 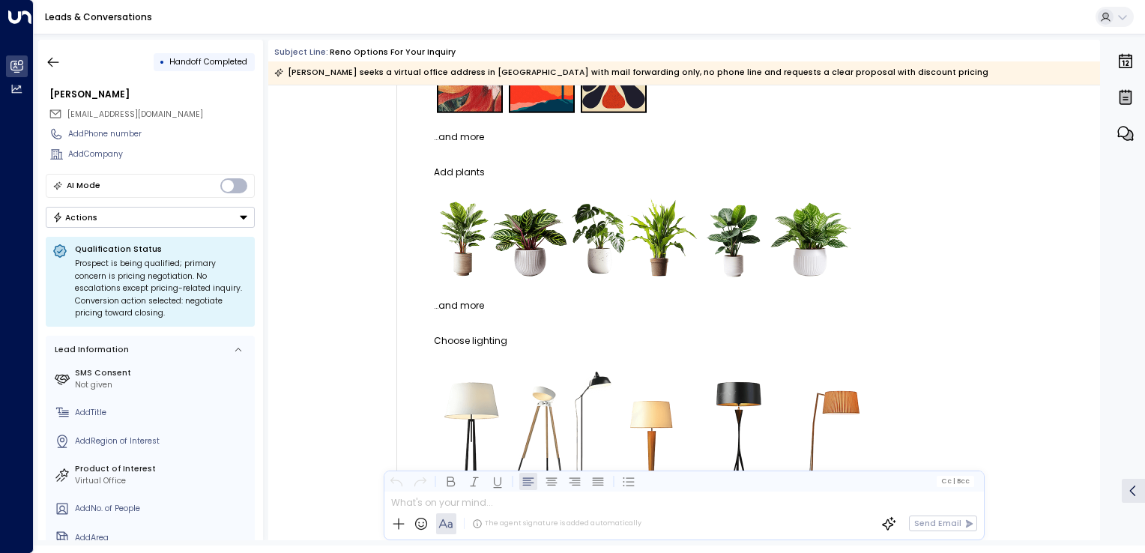 I want to click on div: AddCompany, so click(x=161, y=154).